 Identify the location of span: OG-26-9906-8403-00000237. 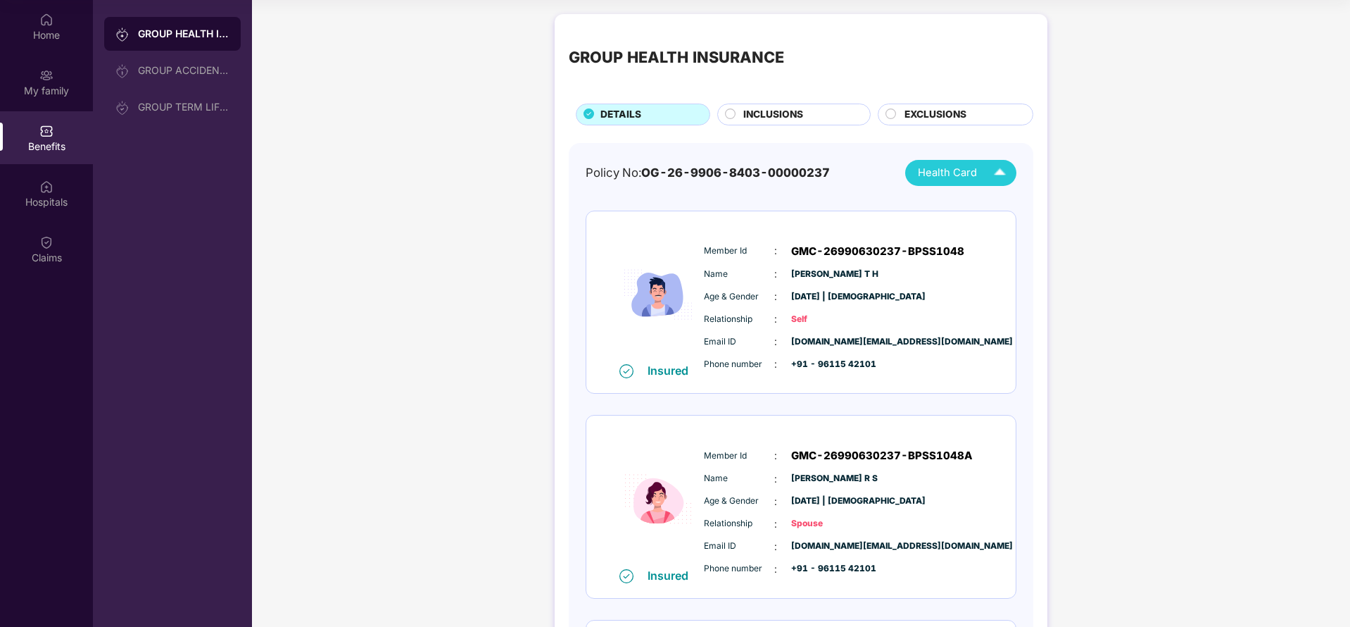
(736, 173).